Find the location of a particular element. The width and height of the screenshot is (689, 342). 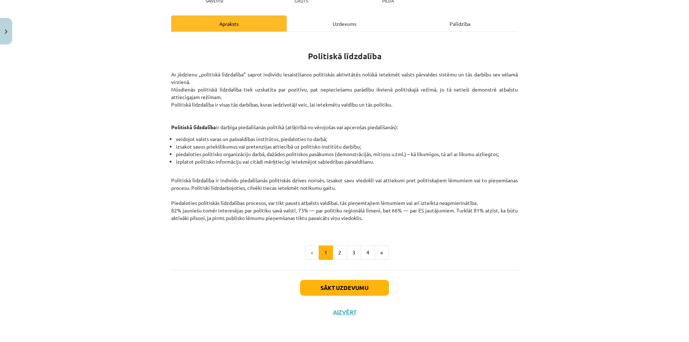

div: Palīdzība is located at coordinates (460, 23).